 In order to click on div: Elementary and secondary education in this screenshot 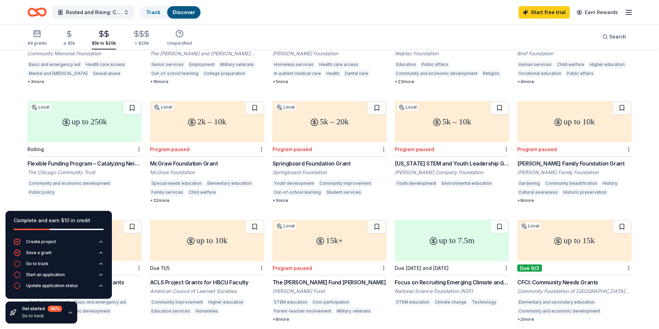, I will do `click(557, 302)`.